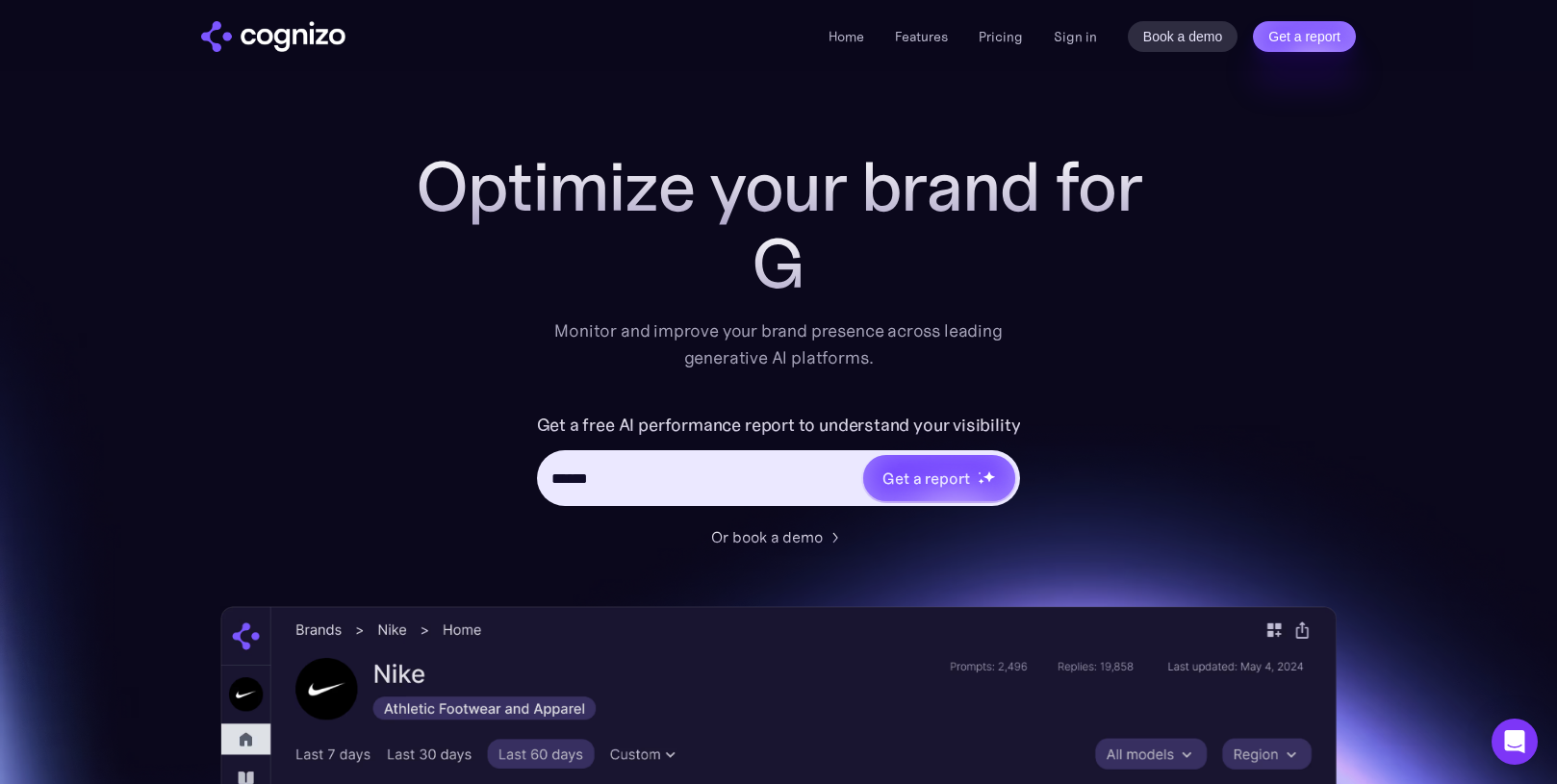 This screenshot has width=1557, height=784. What do you see at coordinates (778, 462) in the screenshot?
I see `form: Hero URL Input Form` at bounding box center [778, 462].